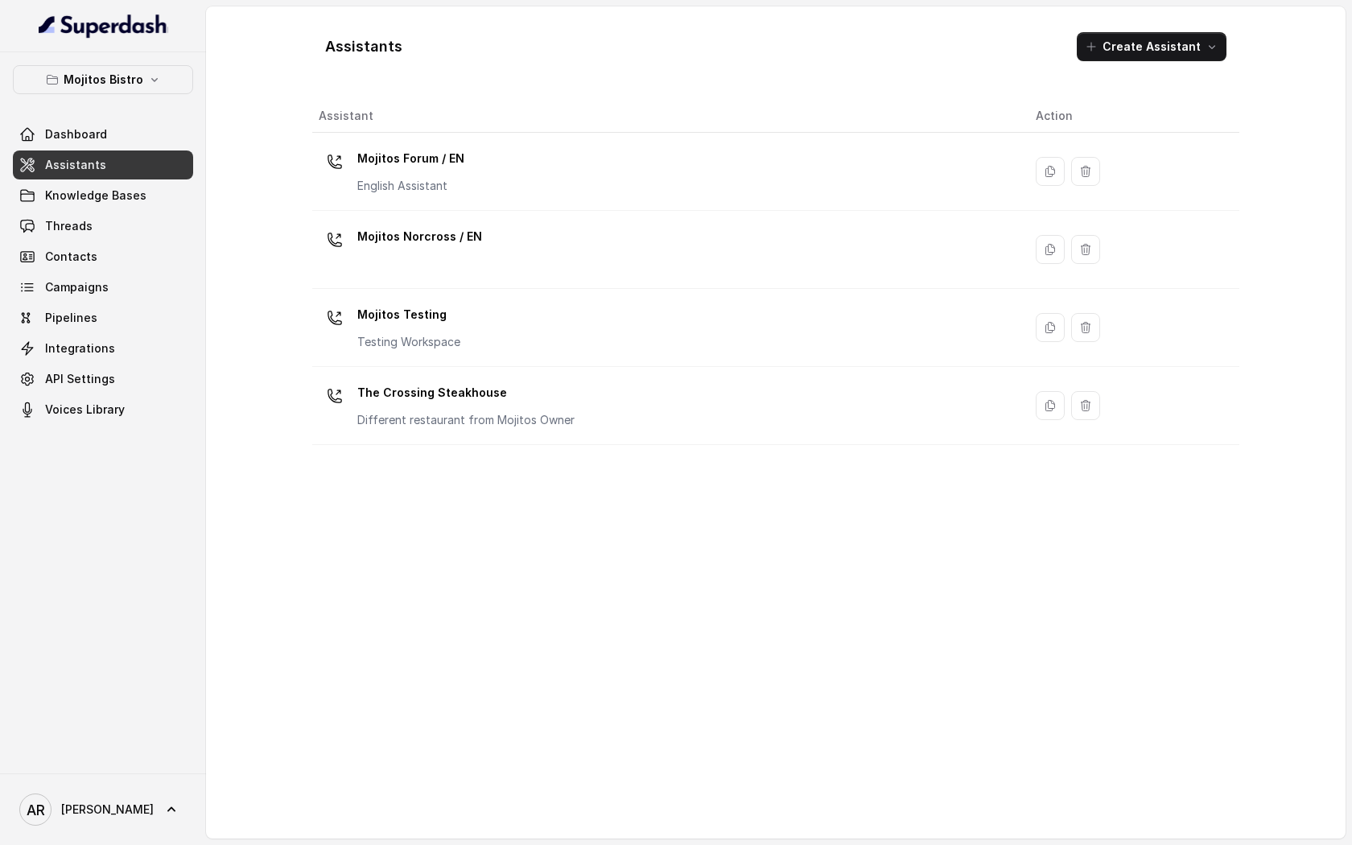 The image size is (1352, 845). I want to click on a: Contacts, so click(103, 257).